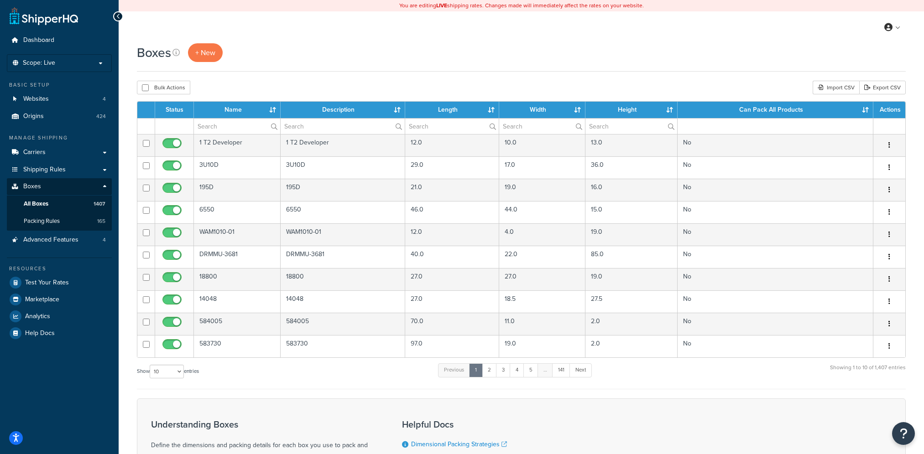  What do you see at coordinates (205, 52) in the screenshot?
I see `a: + New` at bounding box center [205, 52].